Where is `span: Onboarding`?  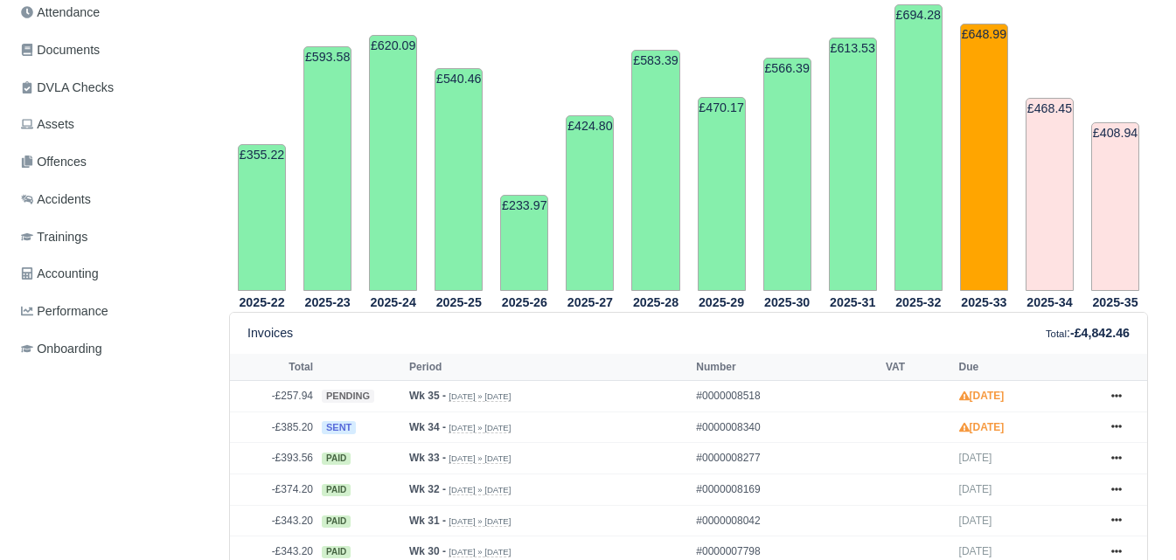 span: Onboarding is located at coordinates (61, 349).